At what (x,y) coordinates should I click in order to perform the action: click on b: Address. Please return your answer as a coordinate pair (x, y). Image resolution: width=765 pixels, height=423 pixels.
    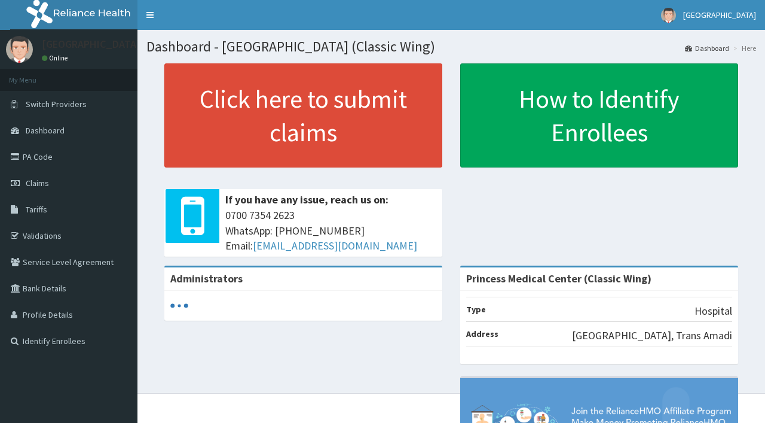
    Looking at the image, I should click on (482, 334).